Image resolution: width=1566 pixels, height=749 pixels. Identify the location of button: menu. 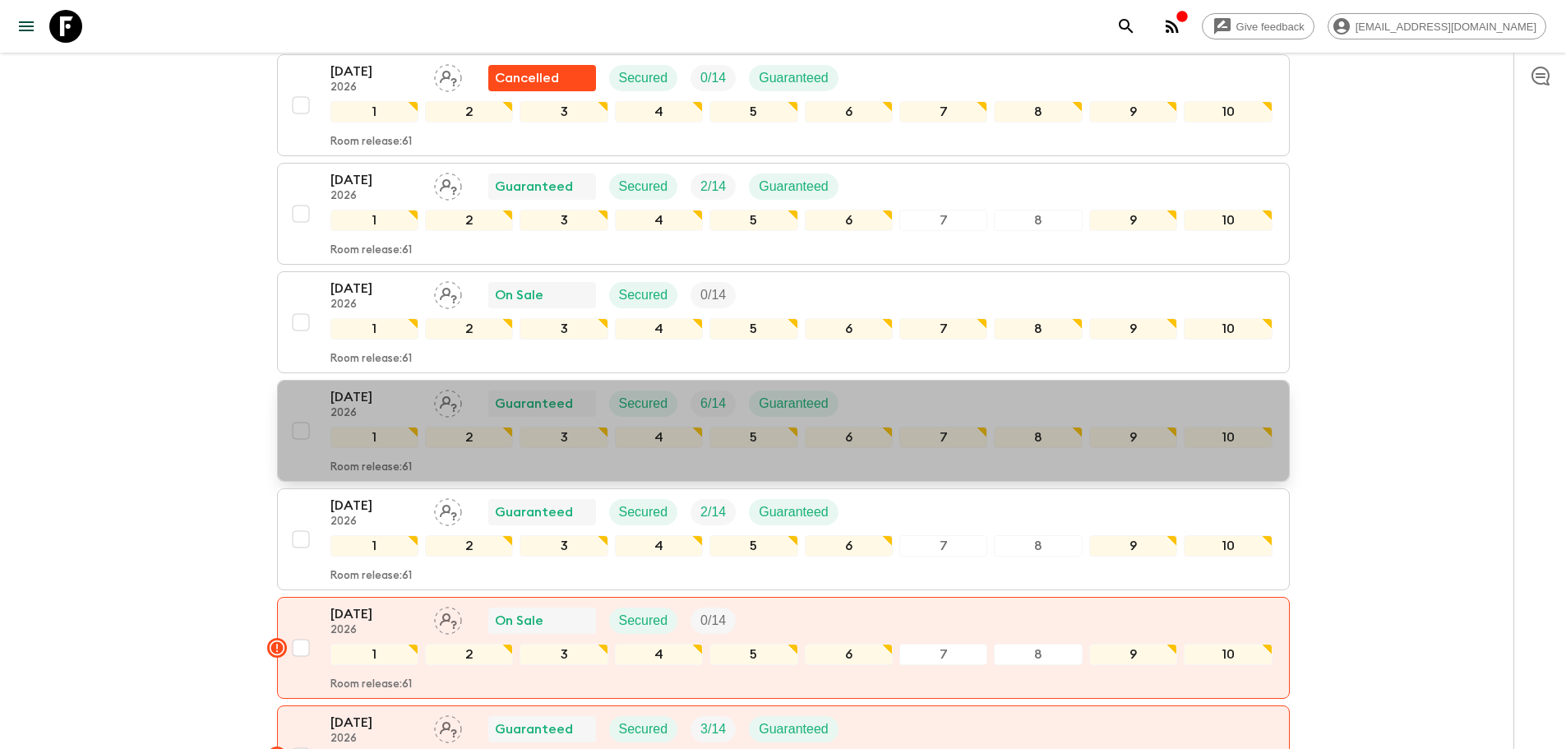
(26, 26).